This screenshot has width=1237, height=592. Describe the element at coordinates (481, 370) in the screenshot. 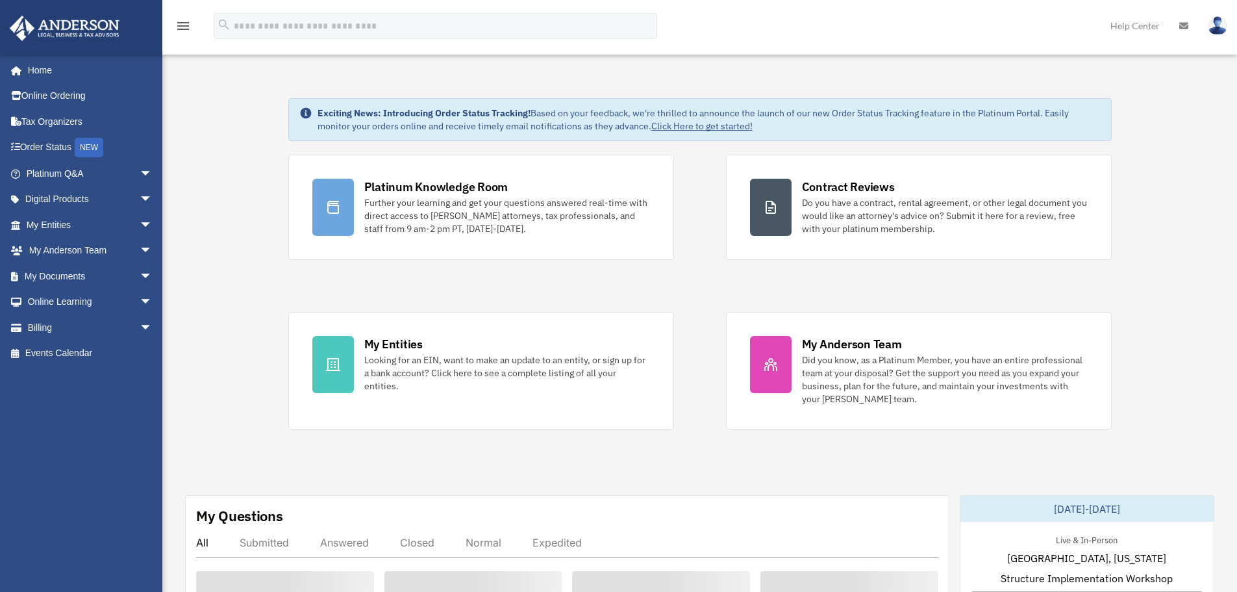

I see `a: My Entities Looking for an EIN, want to make an update to an entity, or sign up for a bank accoun...` at that location.